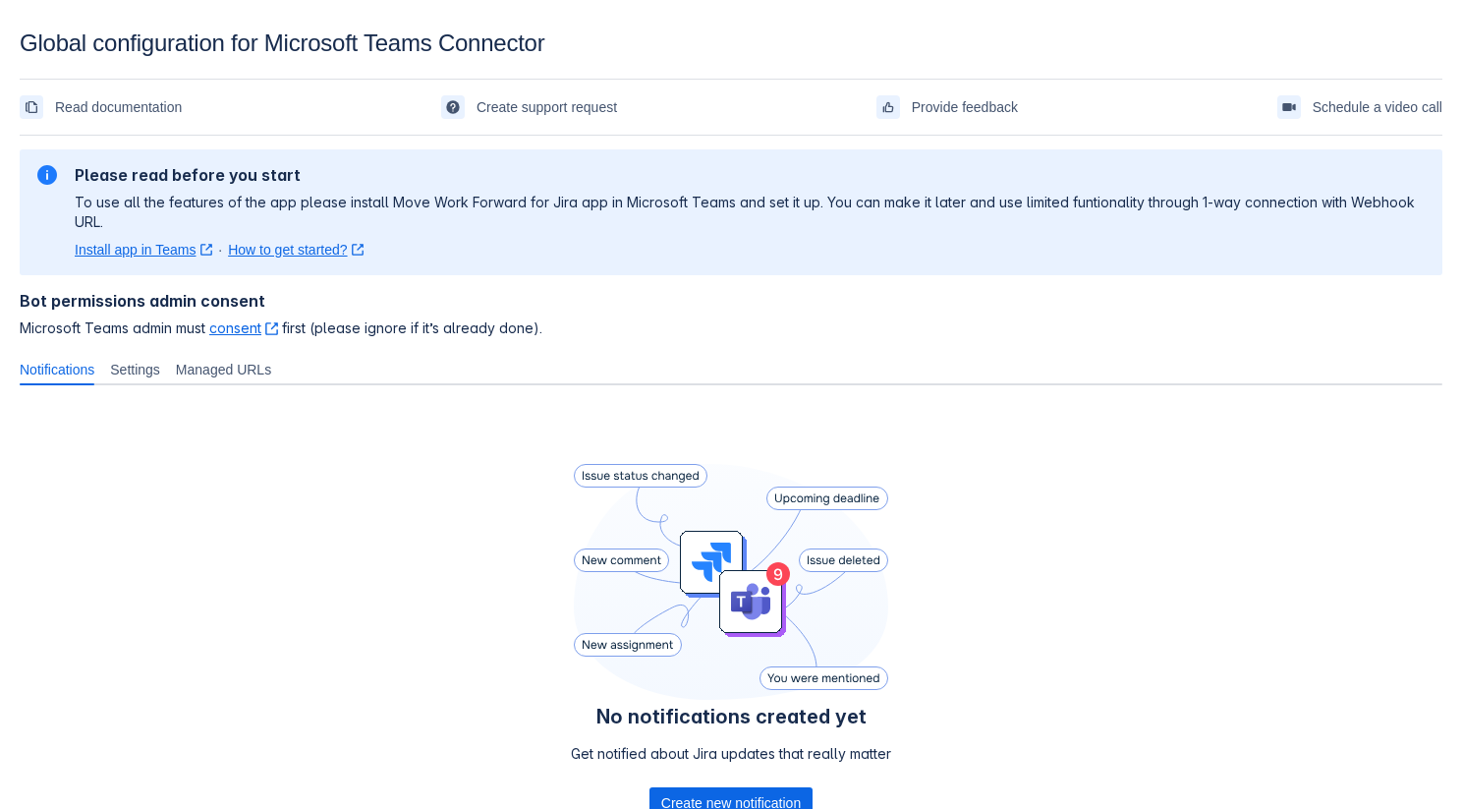 This screenshot has width=1462, height=809. What do you see at coordinates (731, 754) in the screenshot?
I see `p: Get notified about Jira updates that really matter` at bounding box center [731, 754].